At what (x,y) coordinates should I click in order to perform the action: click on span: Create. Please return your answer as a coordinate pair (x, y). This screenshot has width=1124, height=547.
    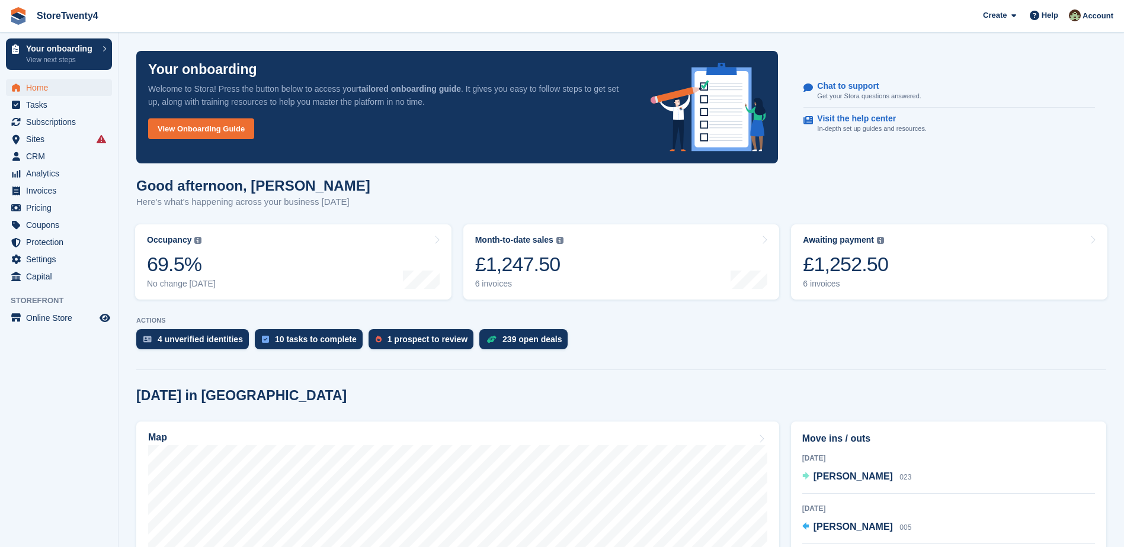
    Looking at the image, I should click on (995, 15).